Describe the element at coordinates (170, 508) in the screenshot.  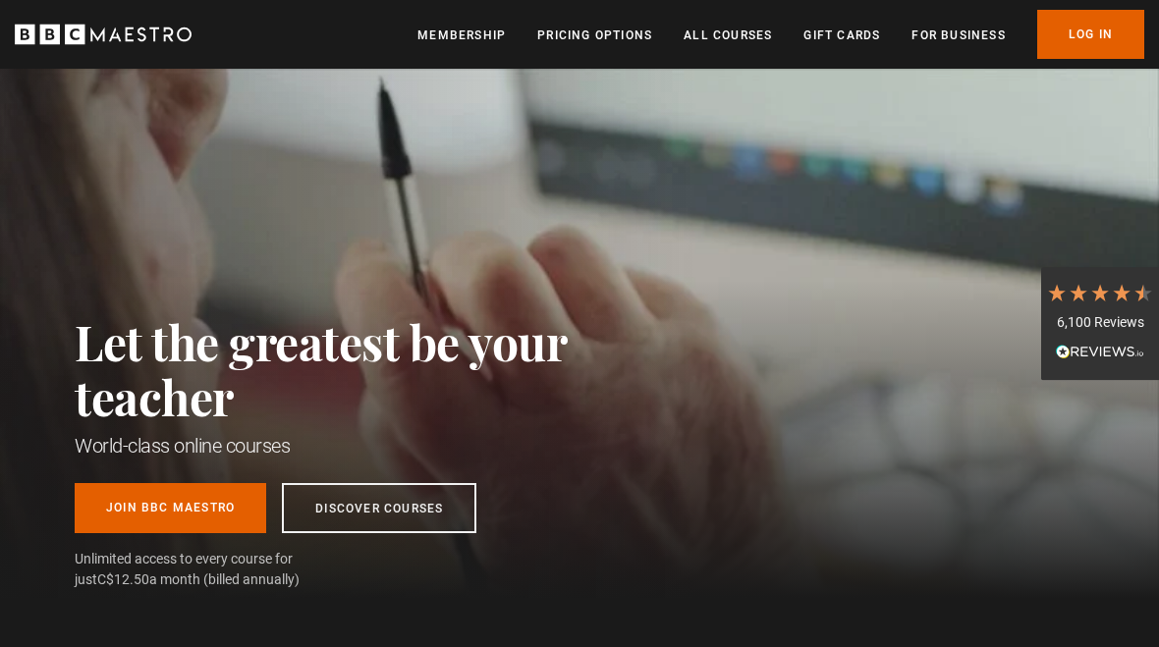
I see `a: Join BBC Maestro` at that location.